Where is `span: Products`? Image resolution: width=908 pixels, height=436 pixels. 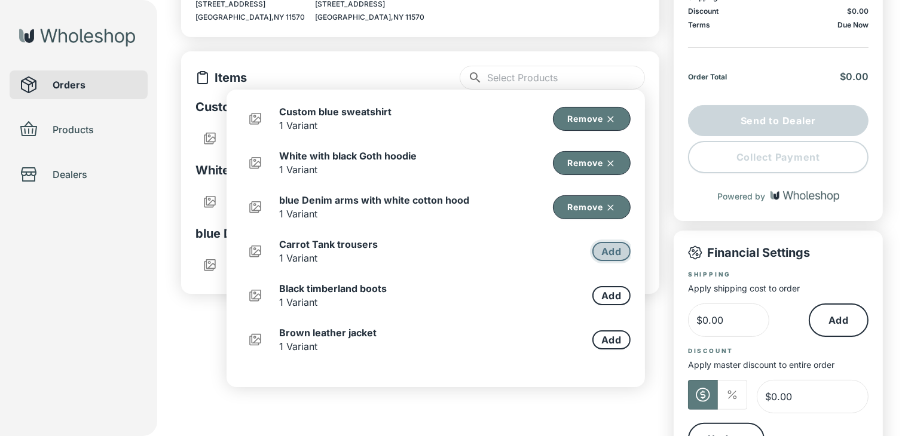
span: Products is located at coordinates (95, 130).